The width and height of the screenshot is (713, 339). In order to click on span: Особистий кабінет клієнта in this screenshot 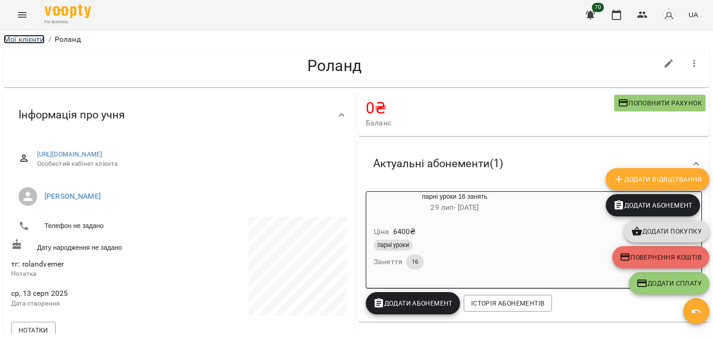, I will do `click(188, 164)`.